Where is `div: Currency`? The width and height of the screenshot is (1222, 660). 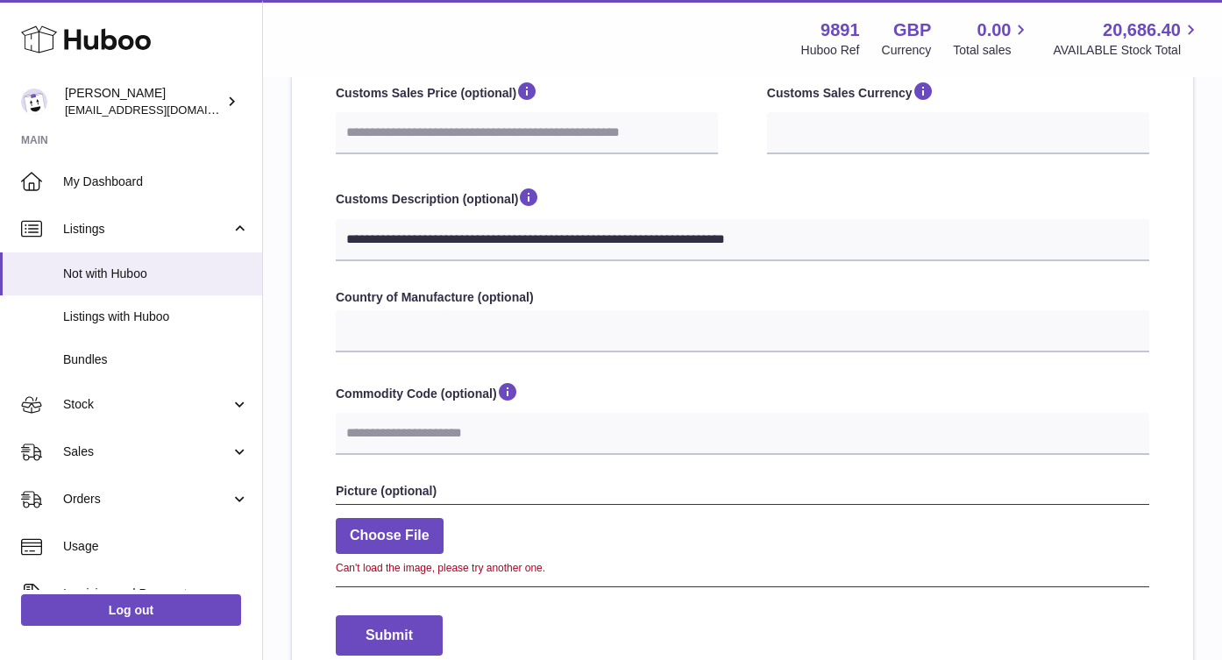
div: Currency is located at coordinates (907, 50).